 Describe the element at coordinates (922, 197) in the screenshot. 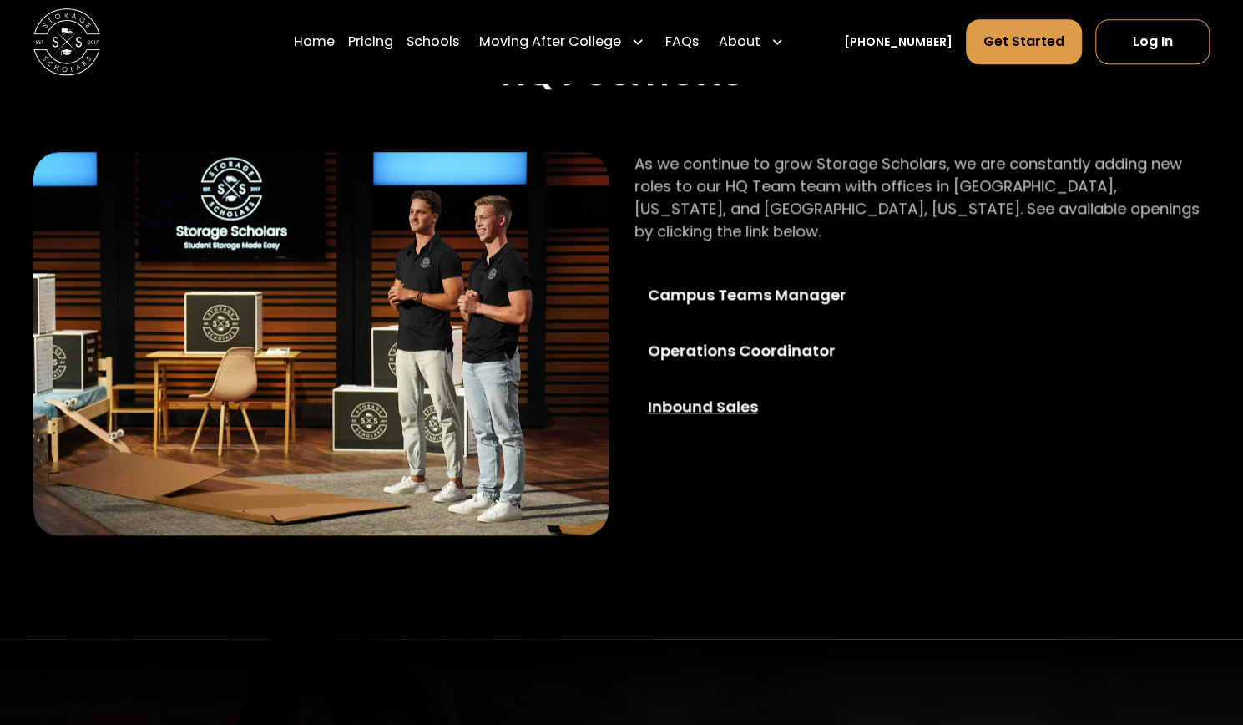

I see `p: As we continue to grow Storage Scholars, we are constantly adding new roles to our HQ Team team w...` at that location.